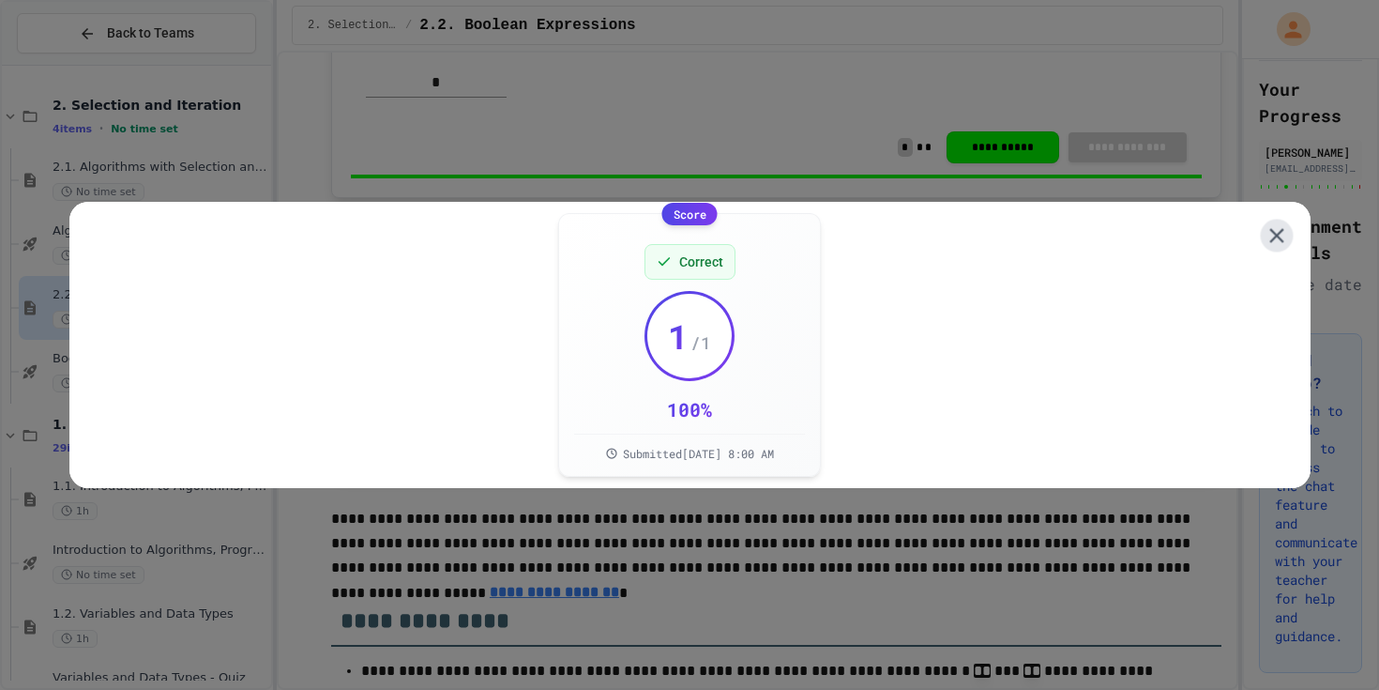  Describe the element at coordinates (701, 262) in the screenshot. I see `span: Correct` at that location.